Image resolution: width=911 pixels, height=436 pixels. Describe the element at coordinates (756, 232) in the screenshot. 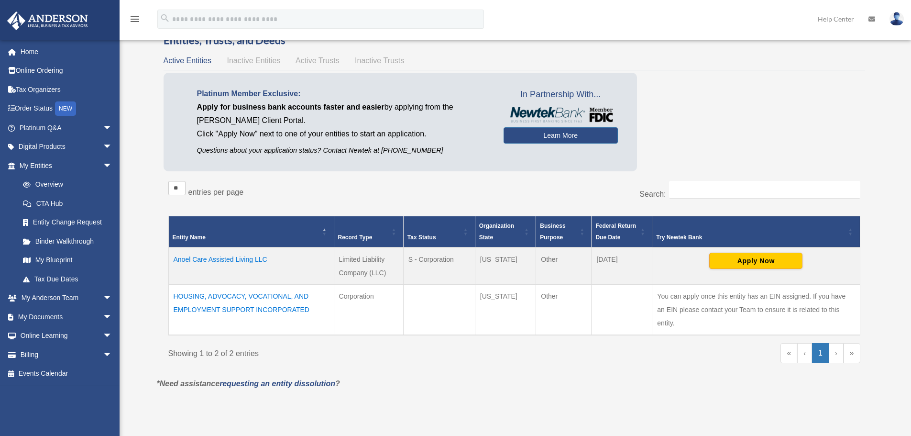

I see `th: Try Newtek Bank : Activate to sort` at that location.